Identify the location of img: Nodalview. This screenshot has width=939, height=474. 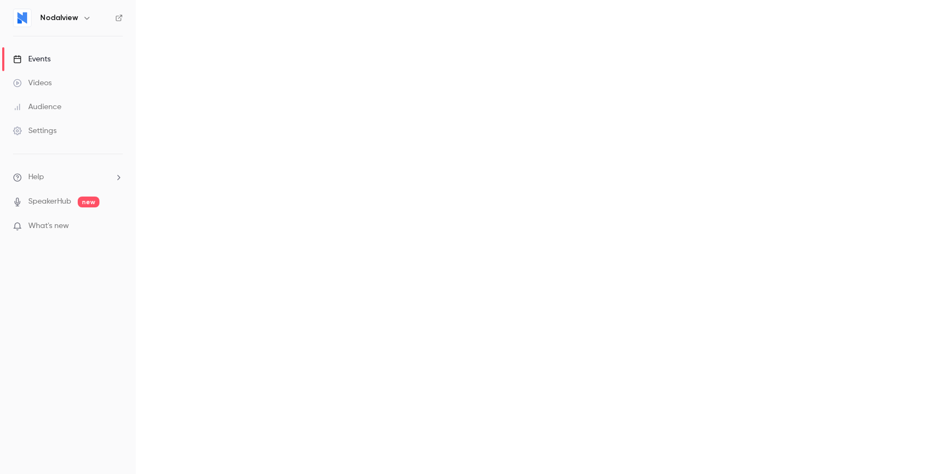
(22, 18).